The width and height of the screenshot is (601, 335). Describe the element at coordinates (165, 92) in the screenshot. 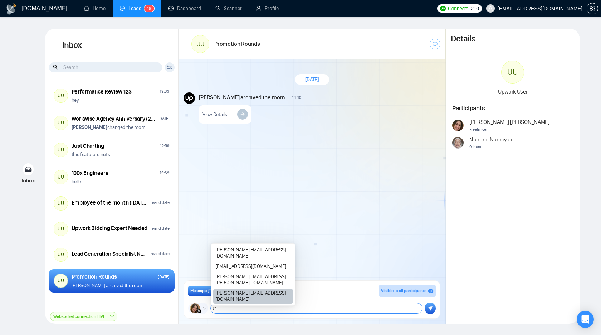

I see `div: 19:33` at that location.